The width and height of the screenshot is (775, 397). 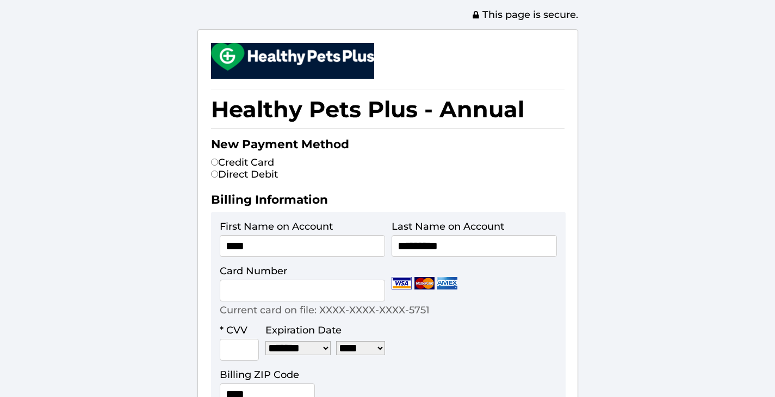 What do you see at coordinates (214, 162) in the screenshot?
I see `input: Credit Card` at bounding box center [214, 162].